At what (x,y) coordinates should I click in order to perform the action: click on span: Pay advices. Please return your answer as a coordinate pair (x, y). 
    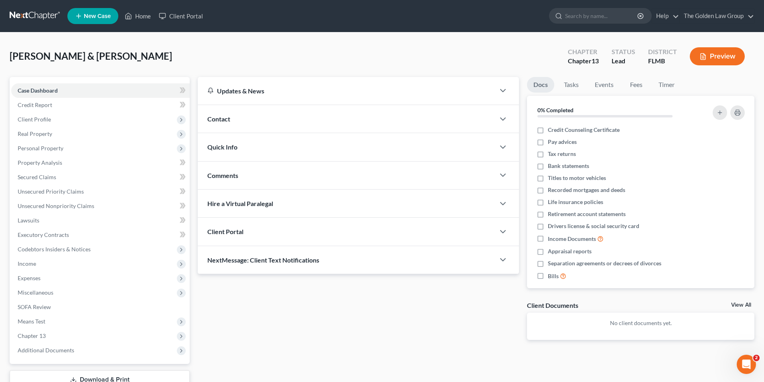
    Looking at the image, I should click on (562, 142).